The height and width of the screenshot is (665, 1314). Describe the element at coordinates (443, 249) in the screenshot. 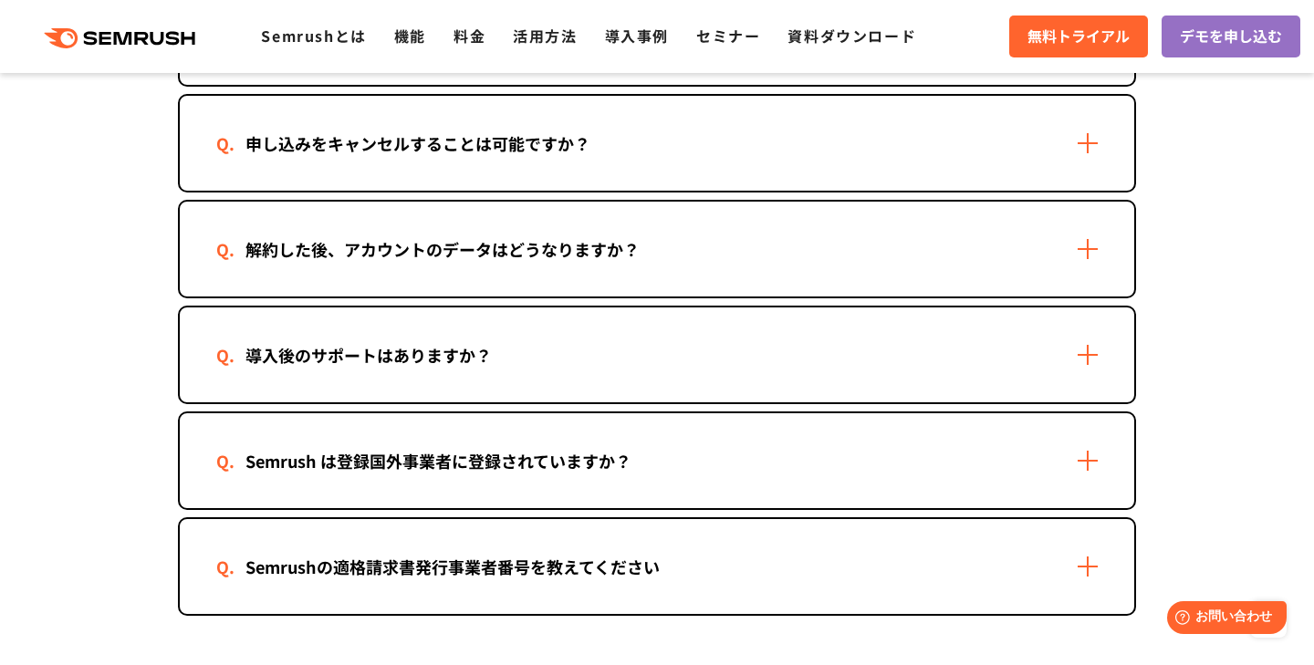

I see `div: 解約した後、アカウントのデータはどうなりますか？` at that location.